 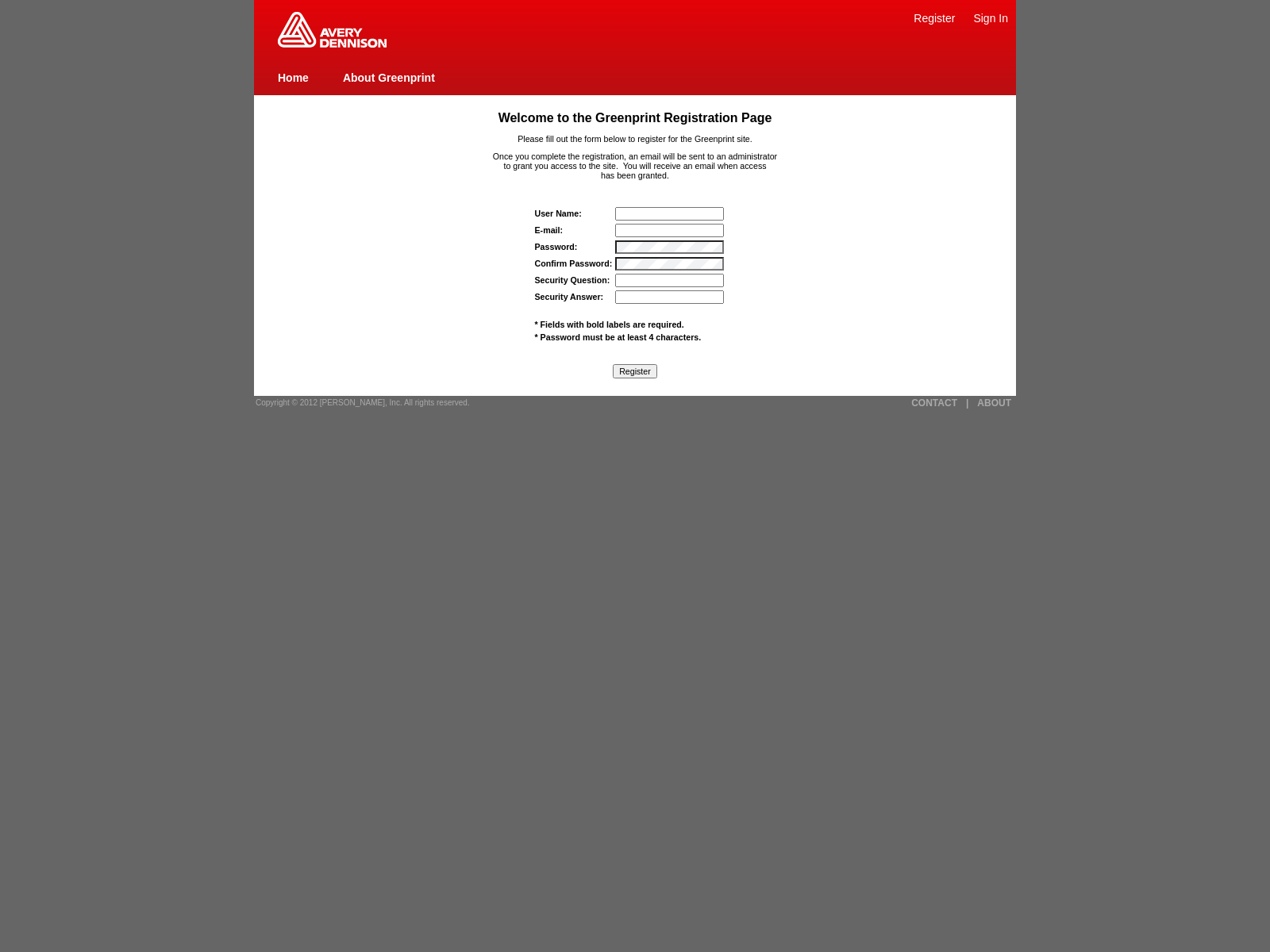 What do you see at coordinates (389, 78) in the screenshot?
I see `a: About Greenprint` at bounding box center [389, 78].